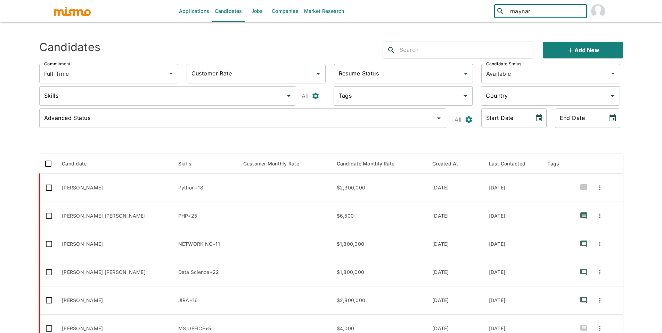 The height and width of the screenshot is (333, 662). What do you see at coordinates (513, 164) in the screenshot?
I see `th: Last Contacted` at bounding box center [513, 164].